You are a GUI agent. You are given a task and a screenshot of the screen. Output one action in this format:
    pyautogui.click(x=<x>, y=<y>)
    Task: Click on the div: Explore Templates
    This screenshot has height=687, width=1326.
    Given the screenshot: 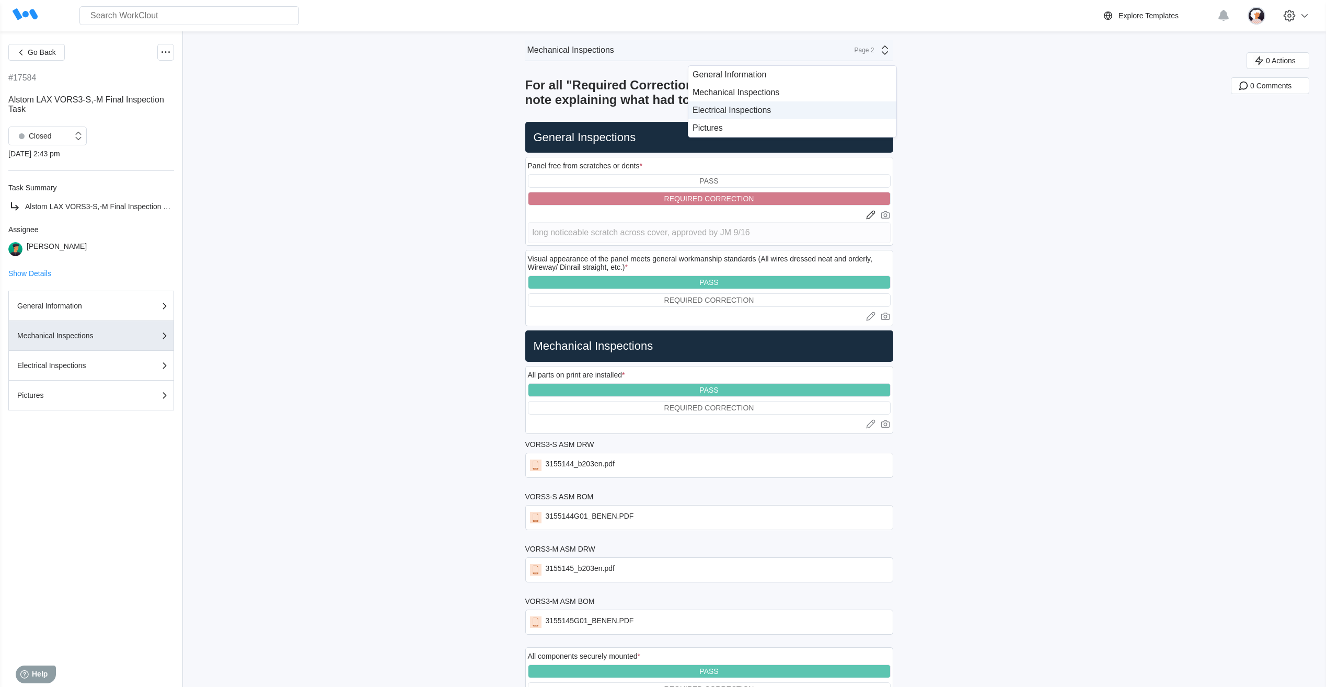 What is the action you would take?
    pyautogui.click(x=1148, y=16)
    